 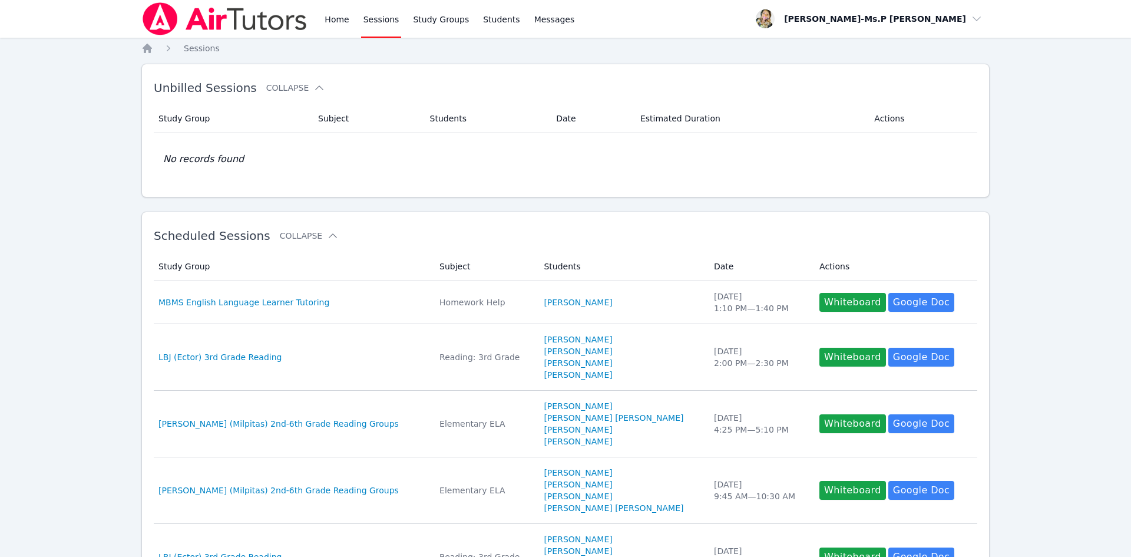 What do you see at coordinates (224, 19) in the screenshot?
I see `img: Air Tutors` at bounding box center [224, 19].